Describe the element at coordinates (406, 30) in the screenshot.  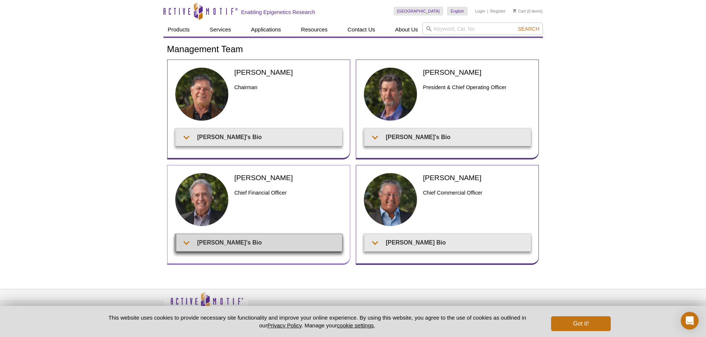
I see `a: About Us` at that location.